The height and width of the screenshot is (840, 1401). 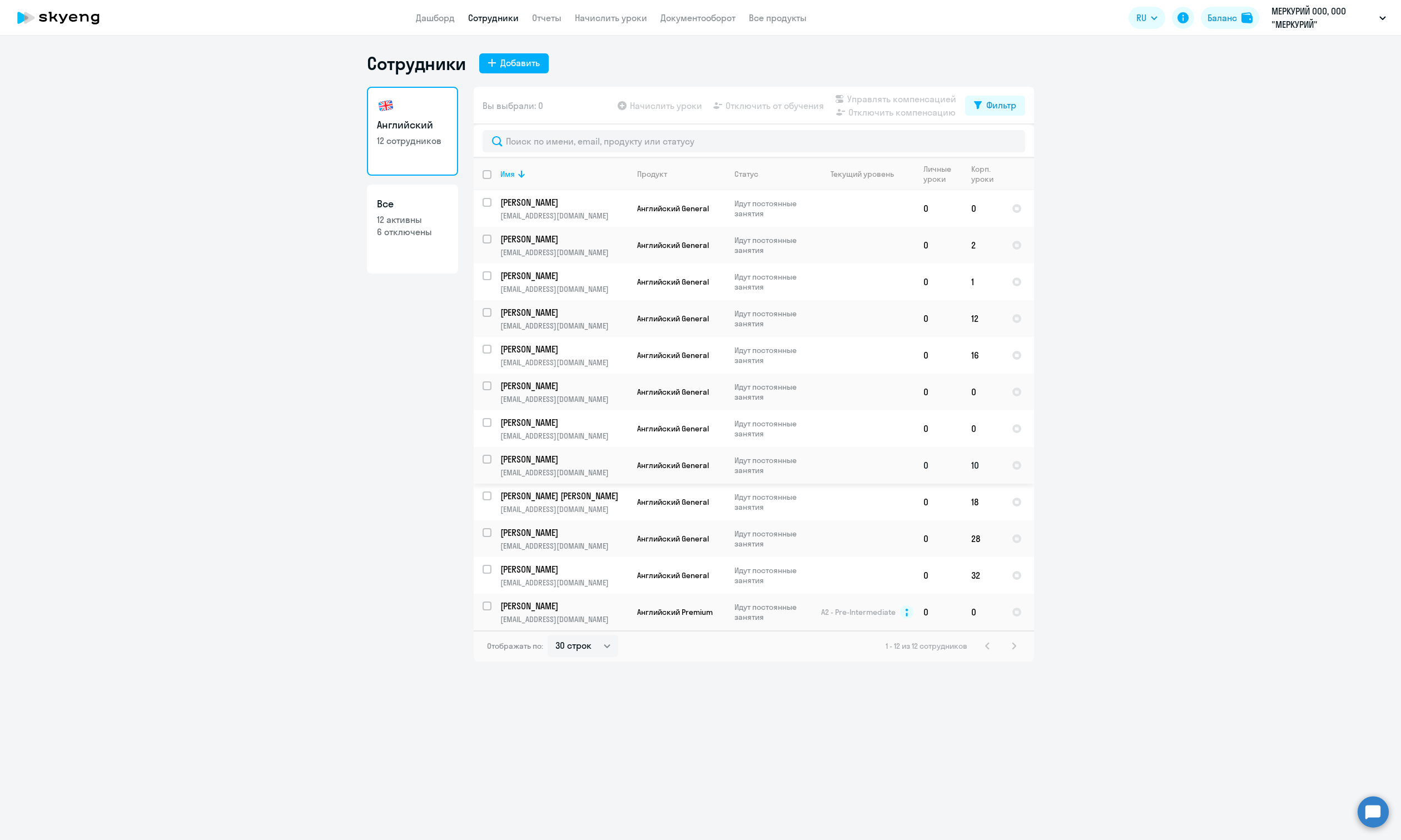 I want to click on p: МЕРКУРИЙ ООО, ООО "МЕРКУРИЙ", so click(x=1323, y=18).